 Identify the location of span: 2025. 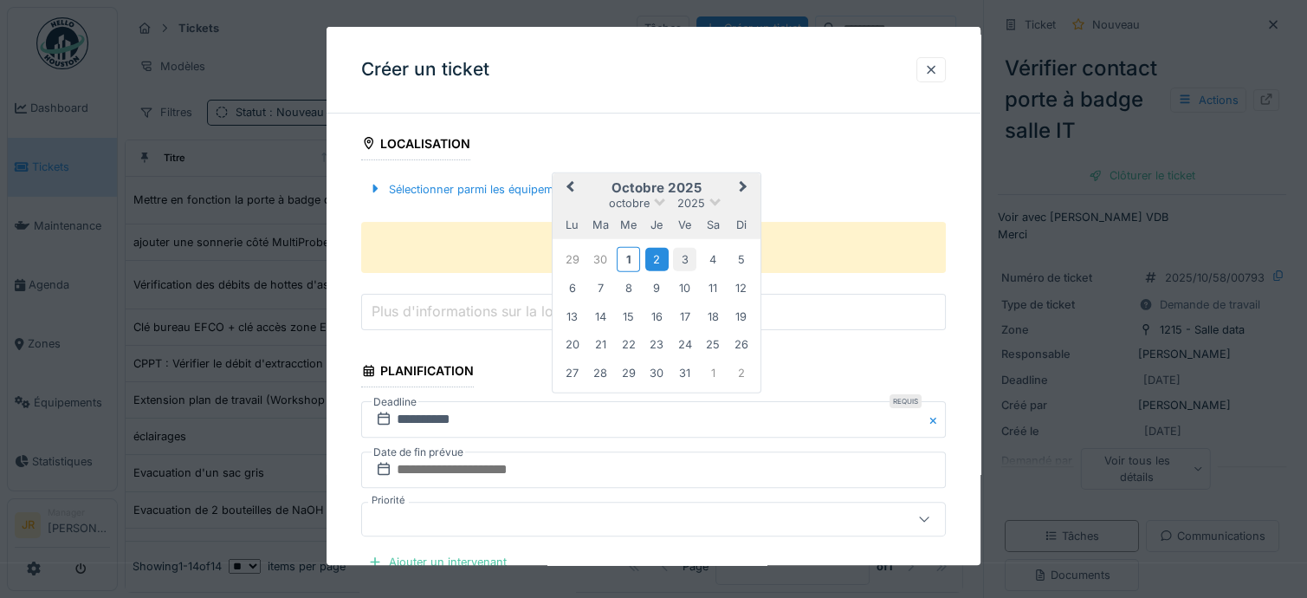
(691, 203).